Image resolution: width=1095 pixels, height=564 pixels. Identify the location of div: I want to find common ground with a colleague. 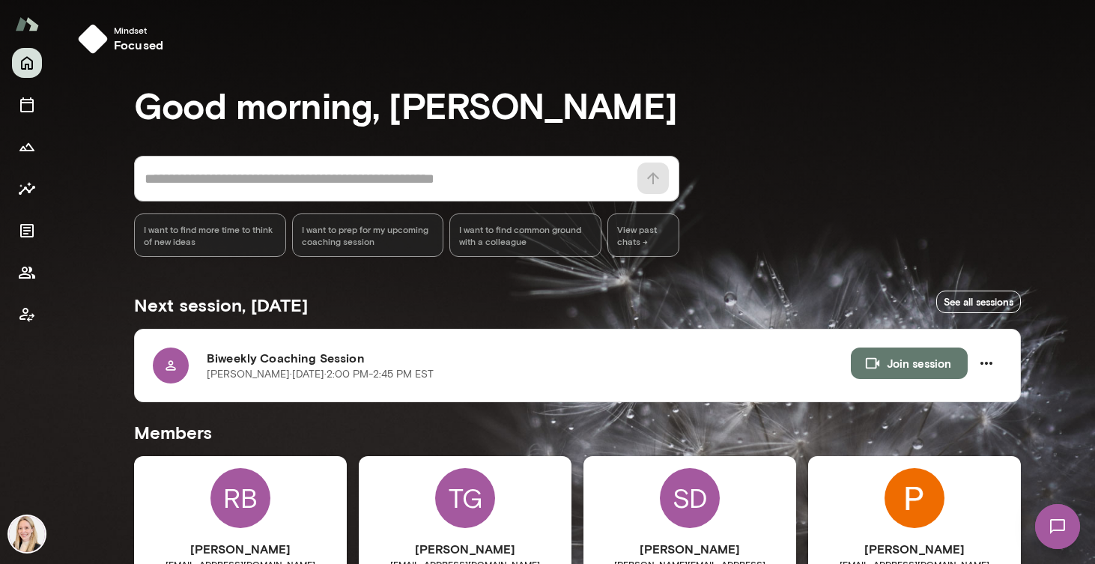
(525, 235).